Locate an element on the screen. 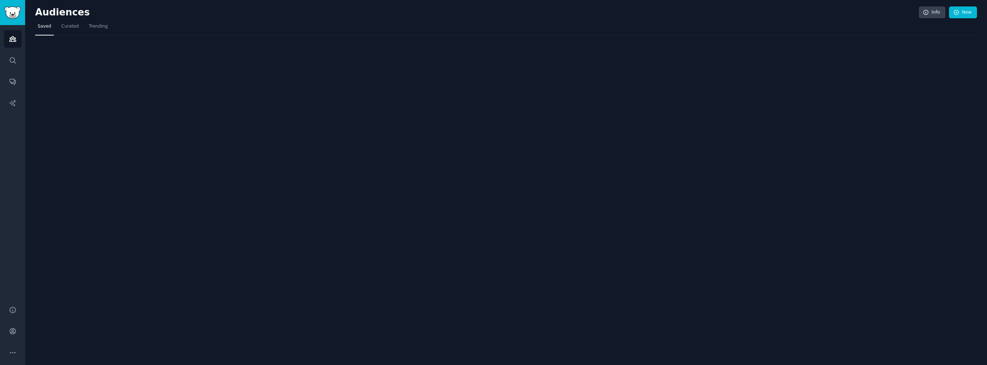 This screenshot has width=987, height=365. a: New is located at coordinates (963, 13).